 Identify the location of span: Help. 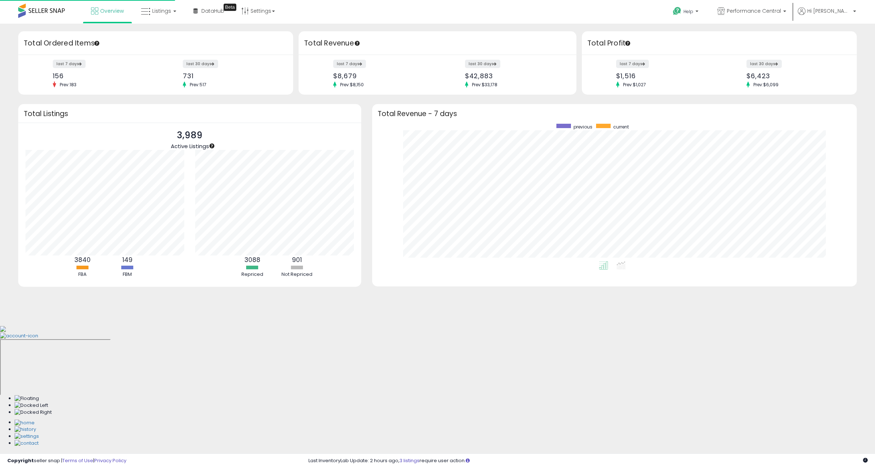
(688, 11).